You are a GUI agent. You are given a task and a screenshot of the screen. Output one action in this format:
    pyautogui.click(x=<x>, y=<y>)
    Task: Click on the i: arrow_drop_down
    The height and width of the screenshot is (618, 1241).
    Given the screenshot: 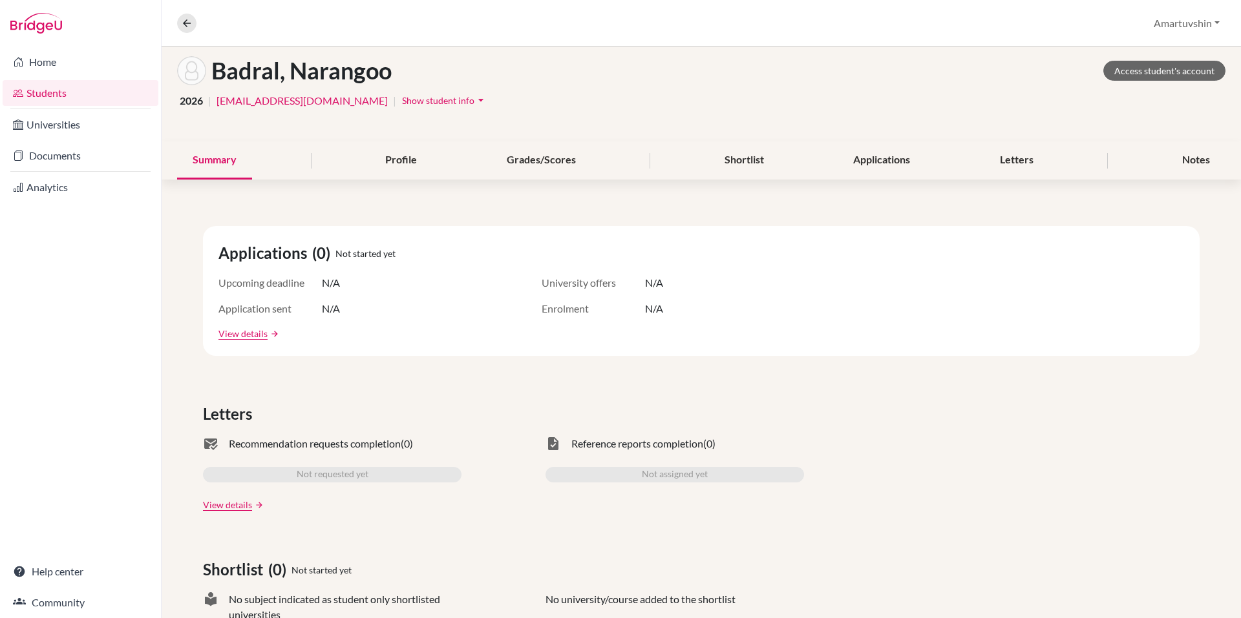 What is the action you would take?
    pyautogui.click(x=481, y=100)
    